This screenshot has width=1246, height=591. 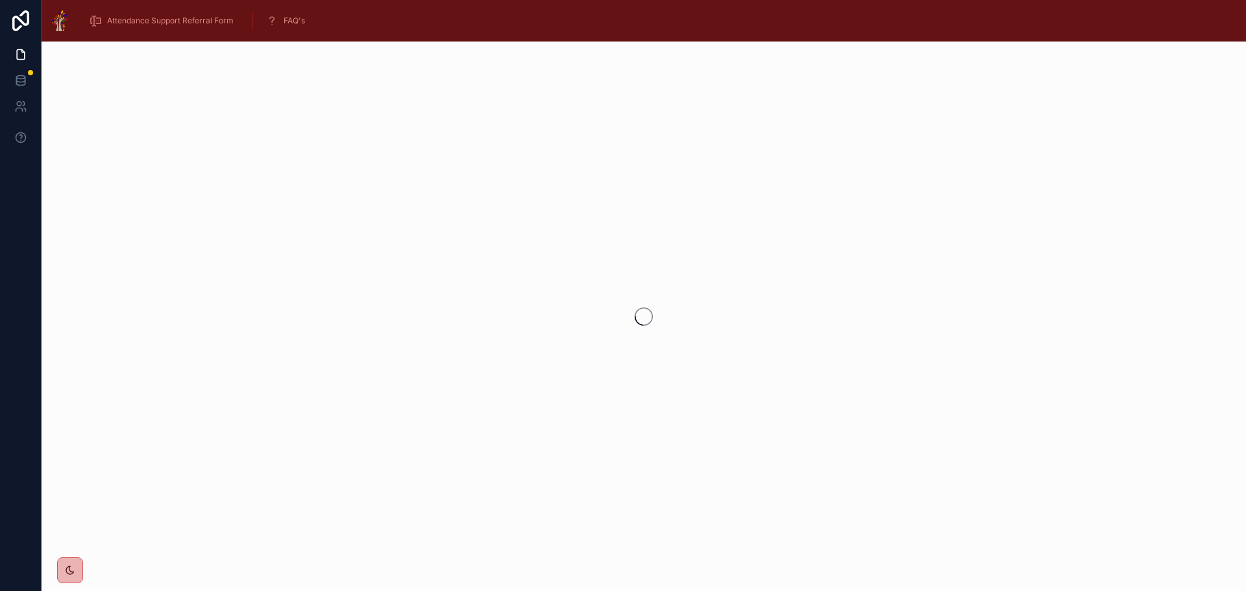 What do you see at coordinates (163, 21) in the screenshot?
I see `a: Attendance Support Referral Form` at bounding box center [163, 21].